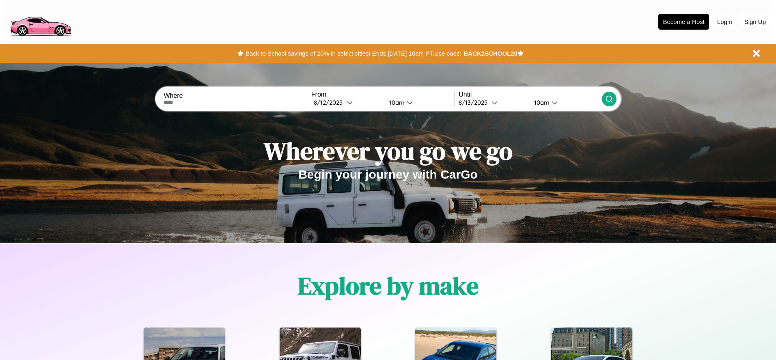 Image resolution: width=776 pixels, height=360 pixels. I want to click on button: Sign Up, so click(755, 22).